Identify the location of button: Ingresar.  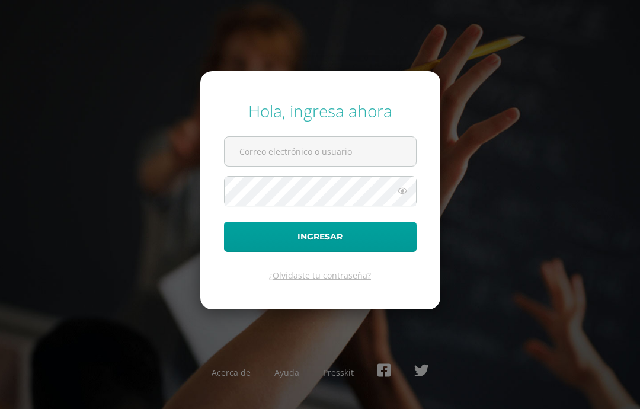
(320, 236).